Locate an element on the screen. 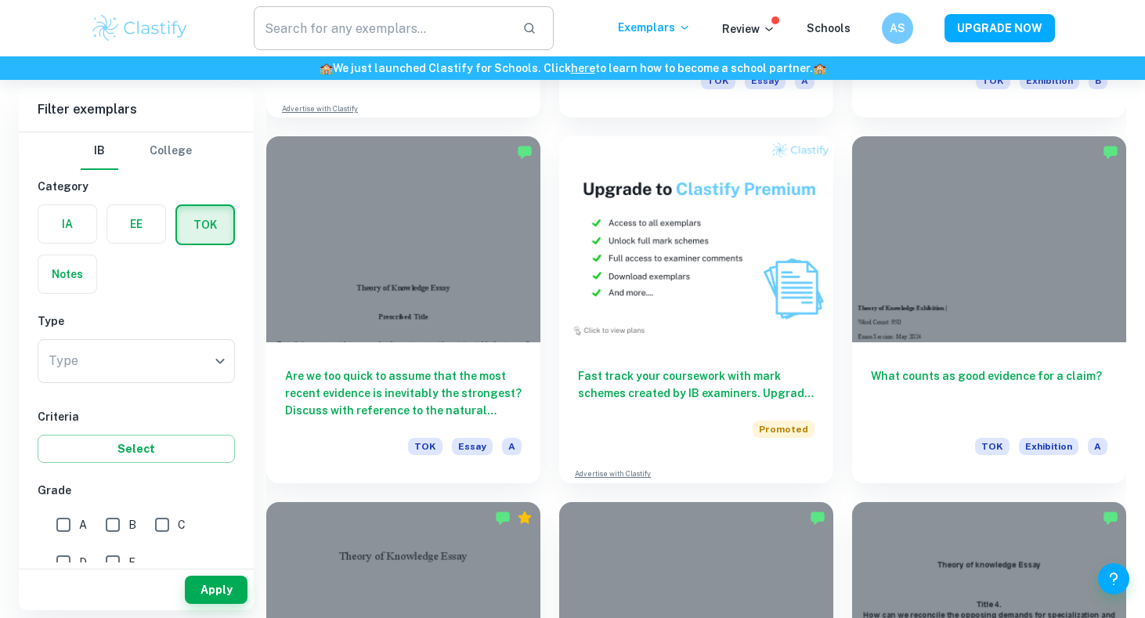 This screenshot has height=618, width=1145. button: Help and Feedback is located at coordinates (1113, 579).